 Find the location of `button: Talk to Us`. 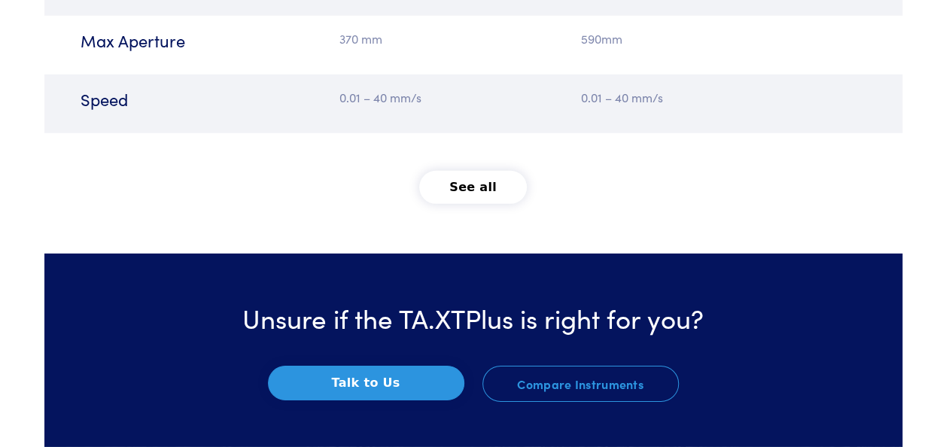

button: Talk to Us is located at coordinates (366, 383).